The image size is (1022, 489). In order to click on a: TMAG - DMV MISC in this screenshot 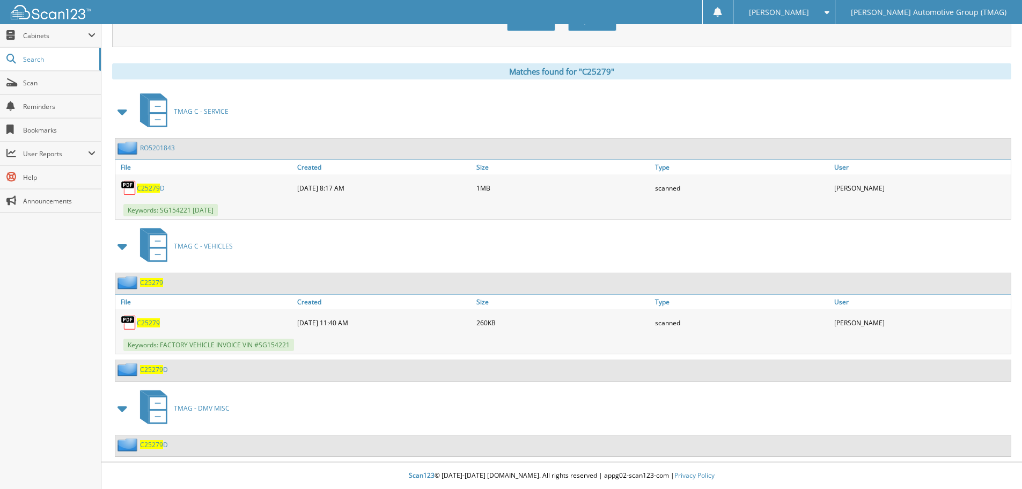, I will do `click(181, 408)`.